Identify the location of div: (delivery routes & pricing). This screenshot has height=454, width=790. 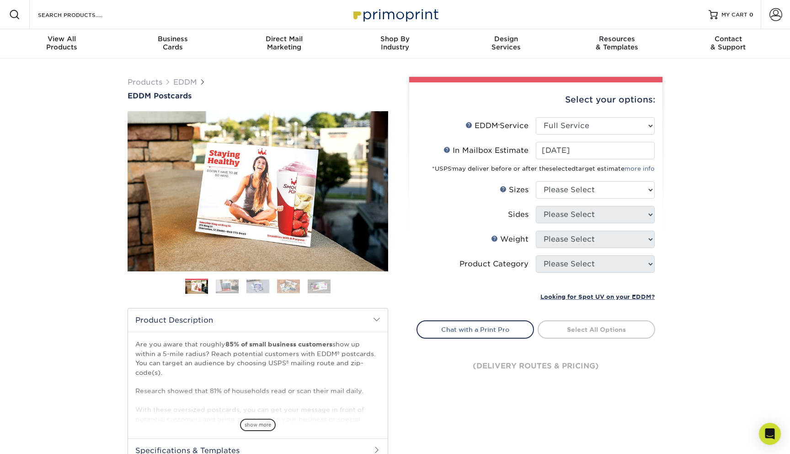
(536, 366).